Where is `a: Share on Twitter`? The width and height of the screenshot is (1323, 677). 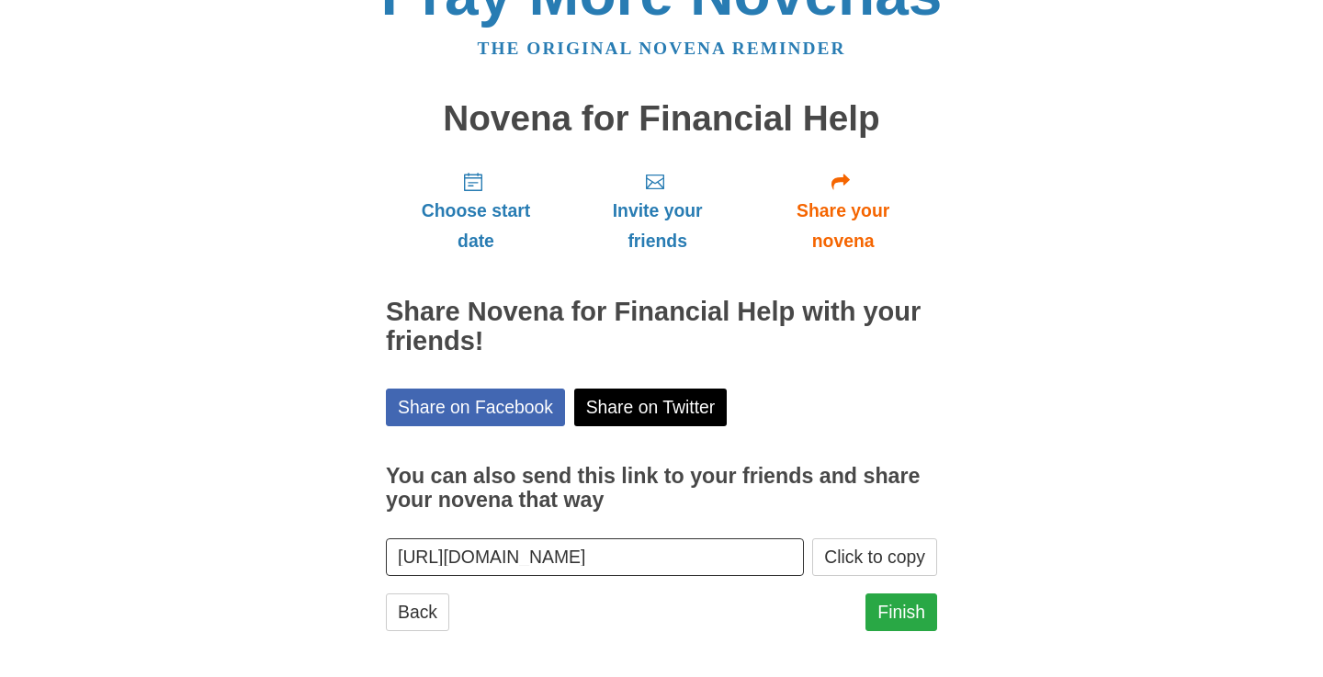 a: Share on Twitter is located at coordinates (650, 407).